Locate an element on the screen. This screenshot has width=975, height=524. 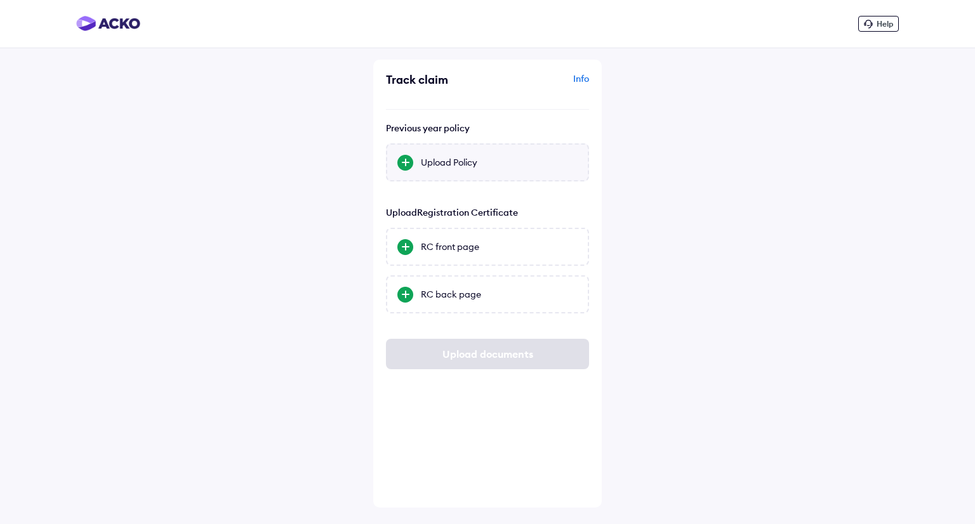
img: horizontal-gradient.png is located at coordinates (108, 23).